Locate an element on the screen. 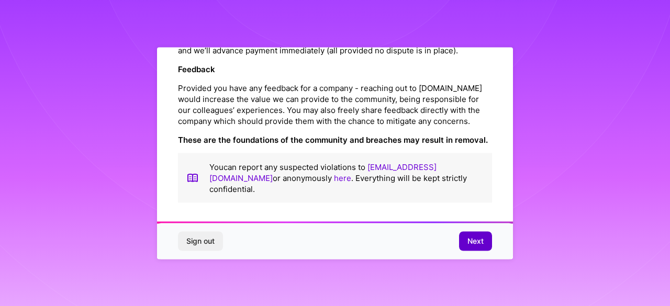 The height and width of the screenshot is (306, 670). button: Next is located at coordinates (475, 241).